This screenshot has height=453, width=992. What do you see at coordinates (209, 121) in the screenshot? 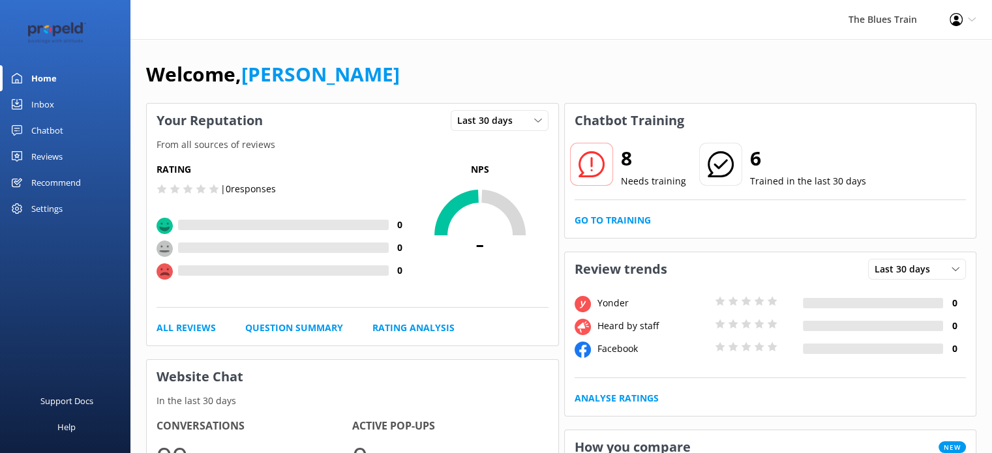
I see `h3: Your Reputation` at bounding box center [209, 121].